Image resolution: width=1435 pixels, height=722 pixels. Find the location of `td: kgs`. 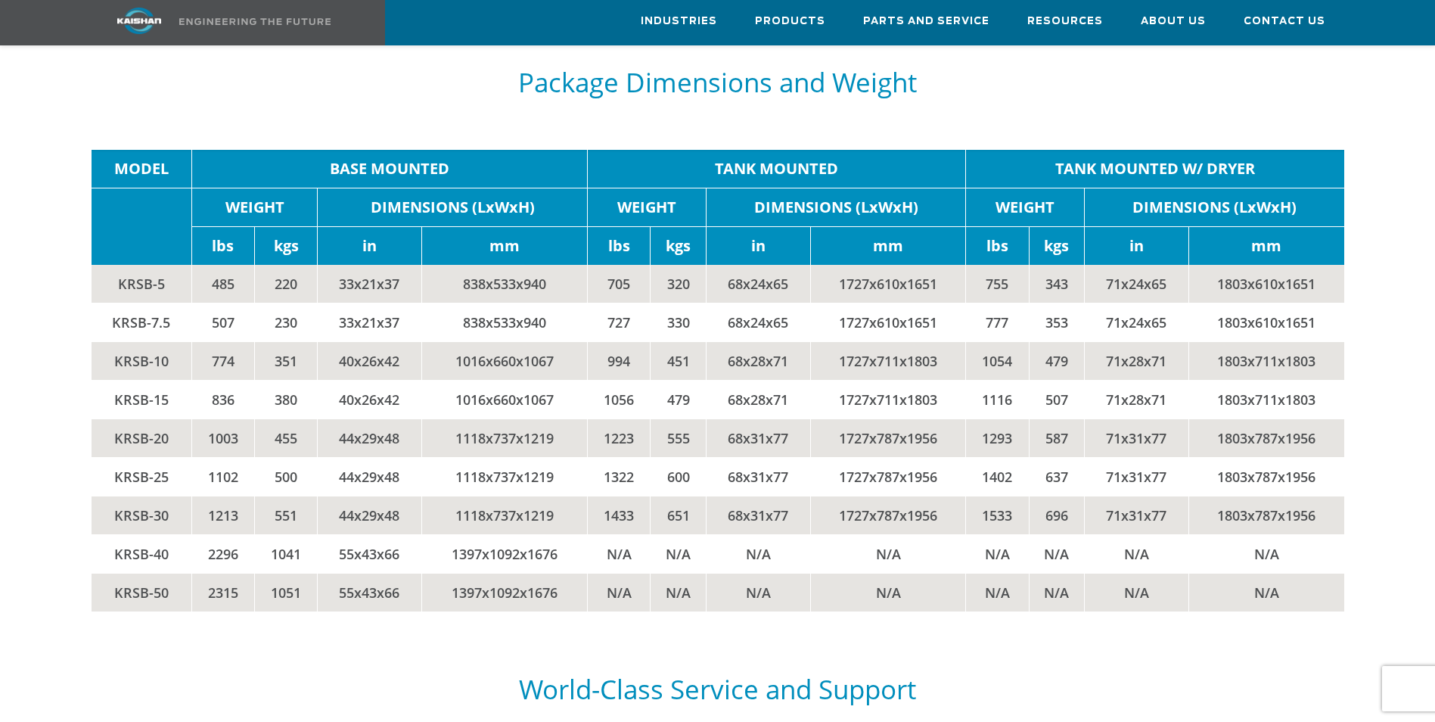

td: kgs is located at coordinates (678, 246).